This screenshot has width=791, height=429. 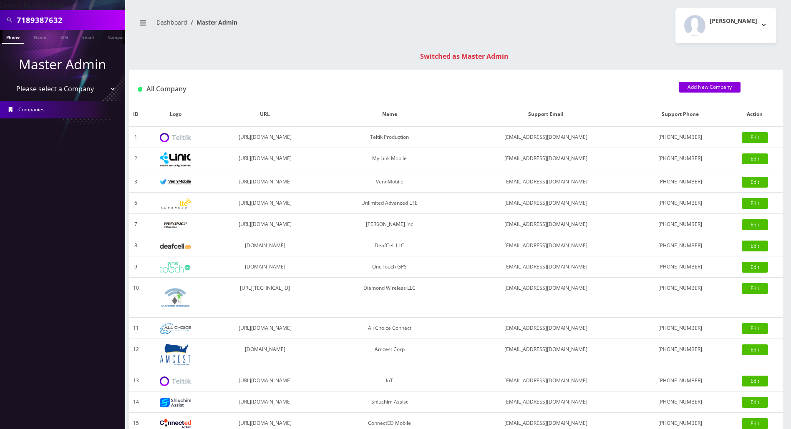 I want to click on td: Shluchim Assist, so click(x=389, y=402).